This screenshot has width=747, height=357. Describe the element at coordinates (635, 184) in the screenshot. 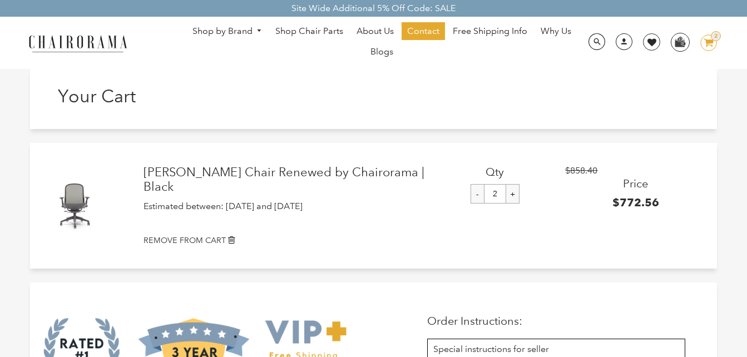

I see `h3: Price` at that location.